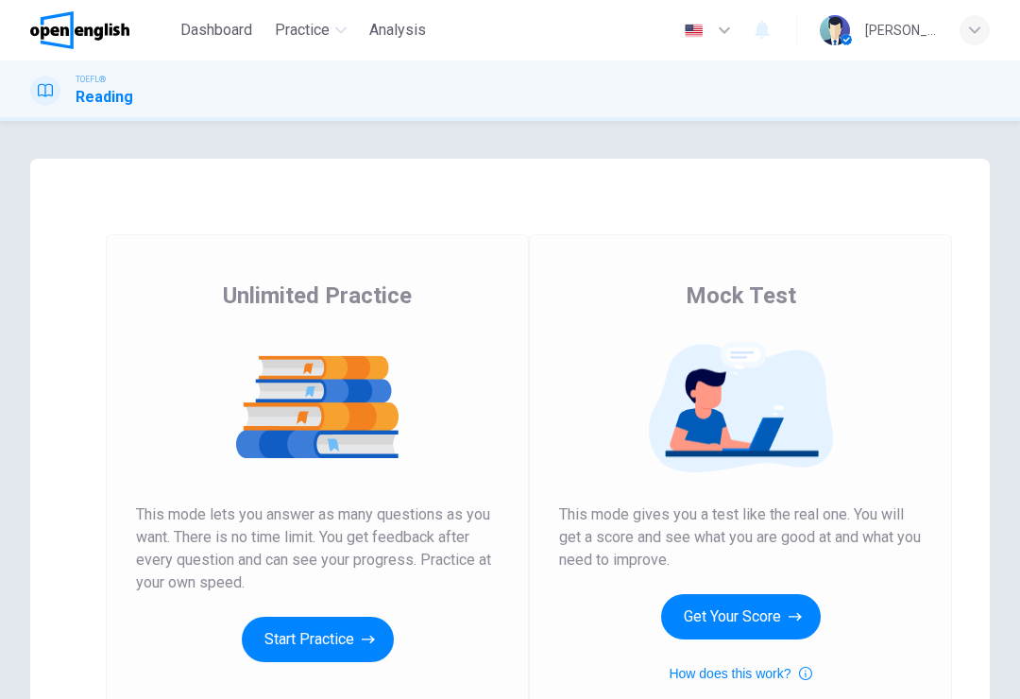 The image size is (1020, 699). I want to click on span: Practice, so click(302, 30).